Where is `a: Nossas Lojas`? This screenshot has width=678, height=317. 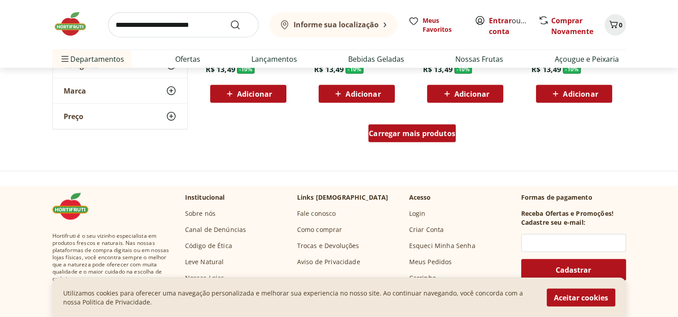
a: Nossas Lojas is located at coordinates (205, 278).